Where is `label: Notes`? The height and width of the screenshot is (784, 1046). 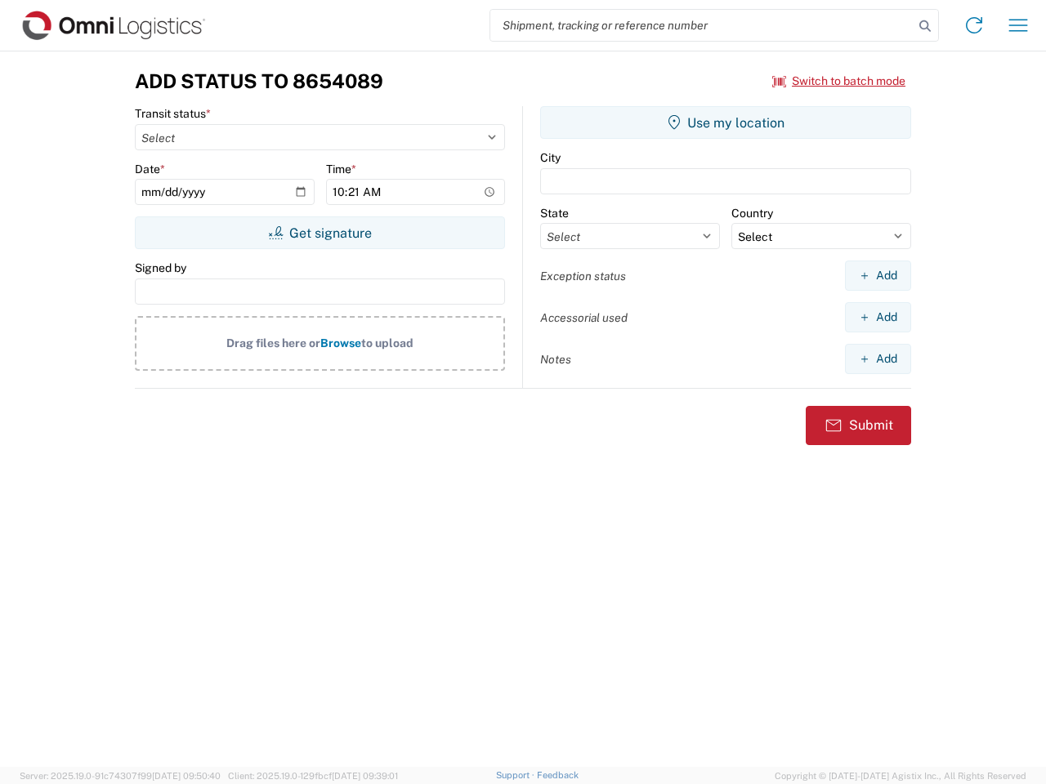 label: Notes is located at coordinates (556, 360).